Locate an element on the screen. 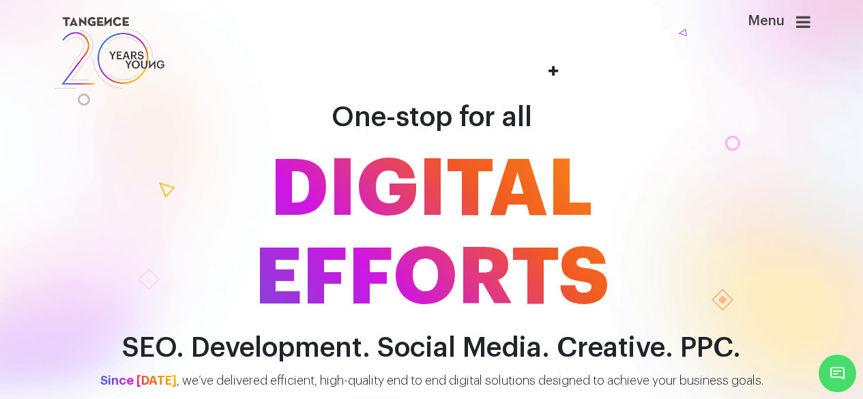 This screenshot has height=399, width=863. span: DIGITAL EFFORTS is located at coordinates (432, 234).